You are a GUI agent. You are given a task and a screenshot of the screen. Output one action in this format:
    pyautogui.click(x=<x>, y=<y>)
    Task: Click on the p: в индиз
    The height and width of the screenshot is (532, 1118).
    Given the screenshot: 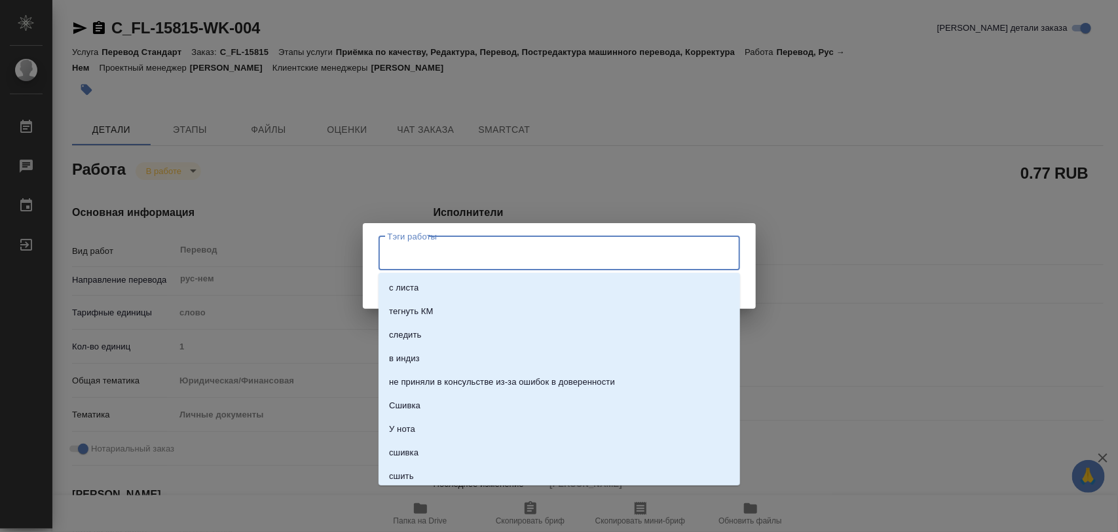 What is the action you would take?
    pyautogui.click(x=404, y=359)
    